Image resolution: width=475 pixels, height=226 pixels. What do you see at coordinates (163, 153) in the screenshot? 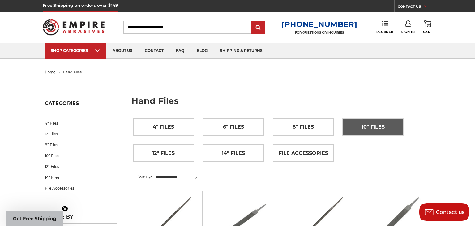
I see `span: 12" Files` at bounding box center [163, 153].